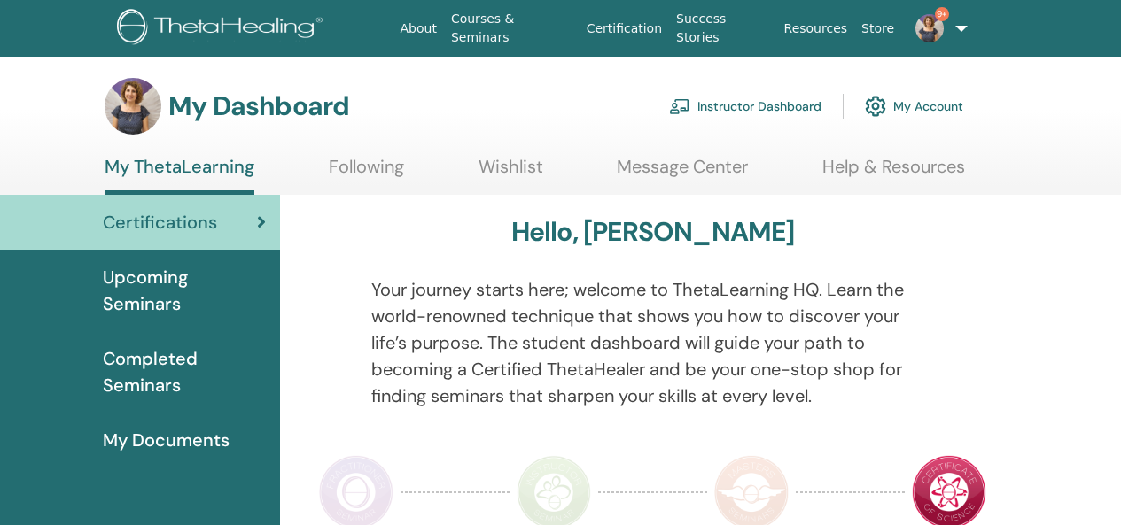 This screenshot has width=1121, height=525. Describe the element at coordinates (184, 291) in the screenshot. I see `span: Upcoming Seminars` at that location.